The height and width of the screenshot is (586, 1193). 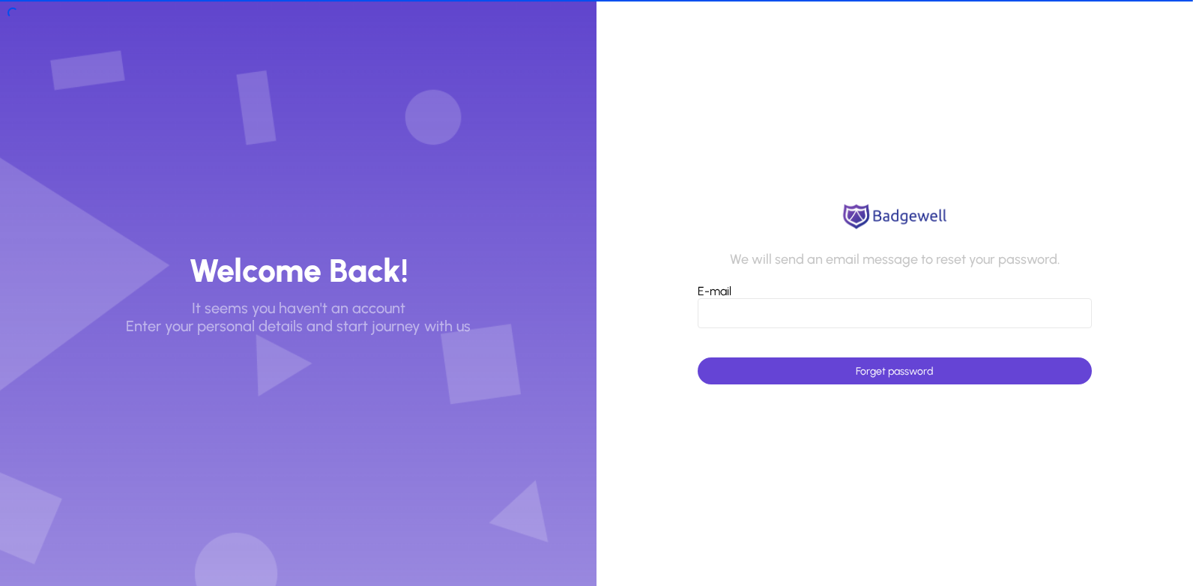 I want to click on p: It seems you haven't an account, so click(x=298, y=308).